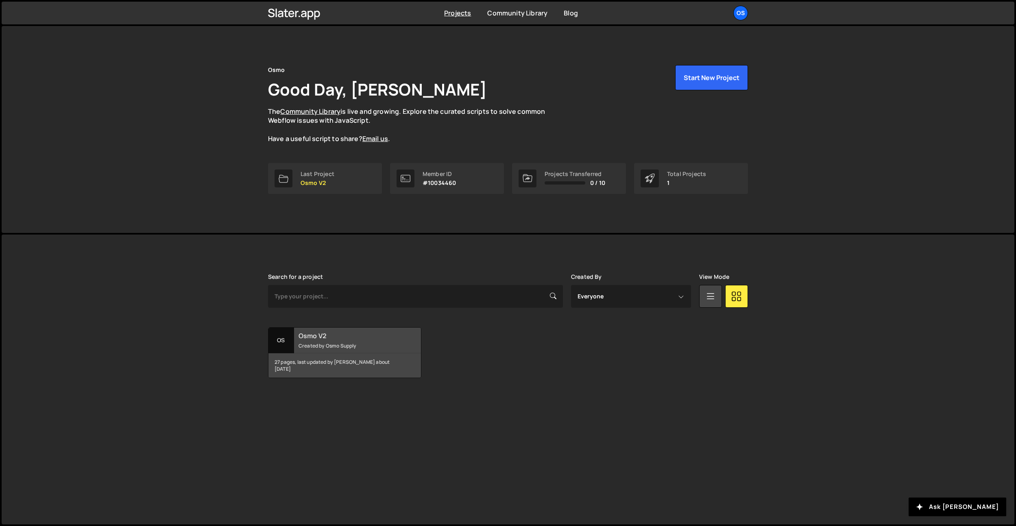 The width and height of the screenshot is (1016, 526). Describe the element at coordinates (586, 277) in the screenshot. I see `label: Created By` at that location.